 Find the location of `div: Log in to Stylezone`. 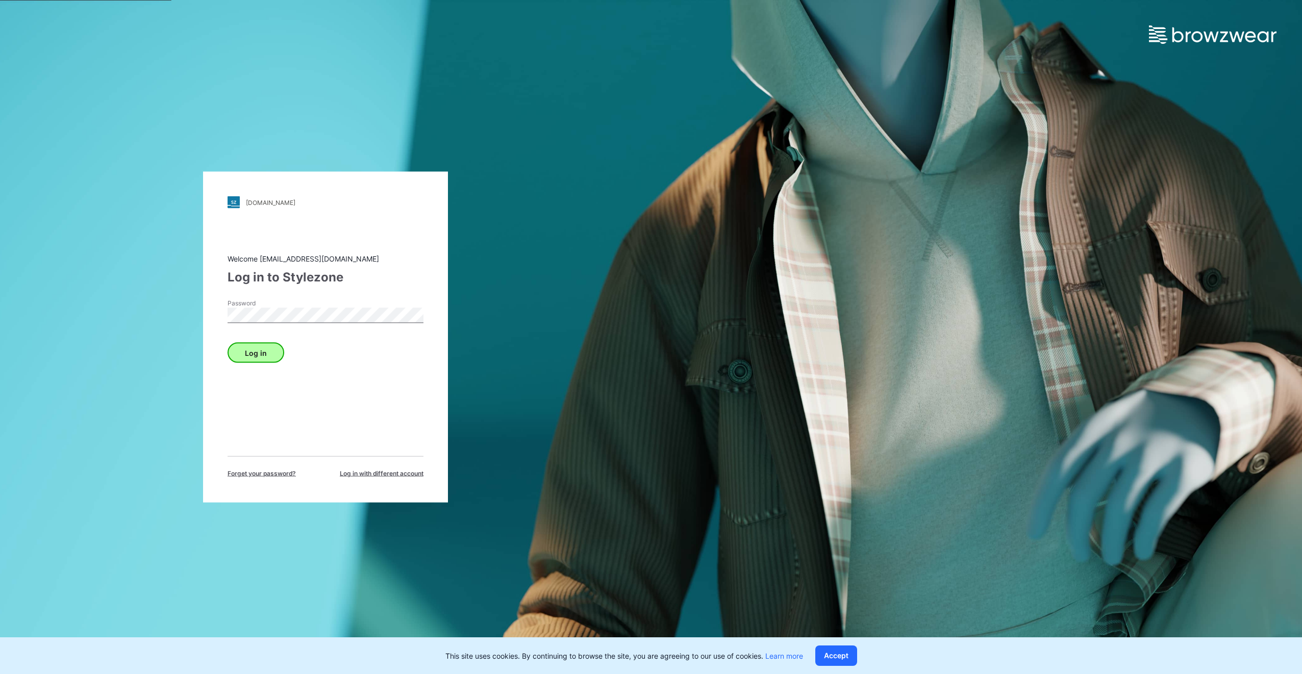

div: Log in to Stylezone is located at coordinates (325, 277).